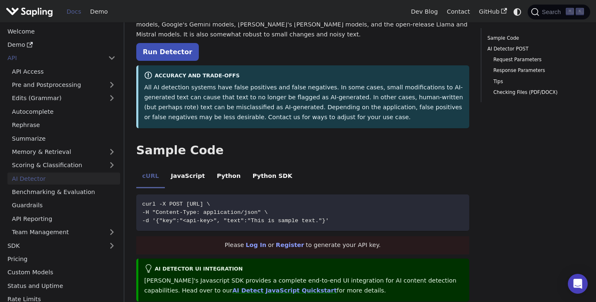 This screenshot has width=596, height=302. Describe the element at coordinates (64, 179) in the screenshot. I see `a: AI Detector` at that location.